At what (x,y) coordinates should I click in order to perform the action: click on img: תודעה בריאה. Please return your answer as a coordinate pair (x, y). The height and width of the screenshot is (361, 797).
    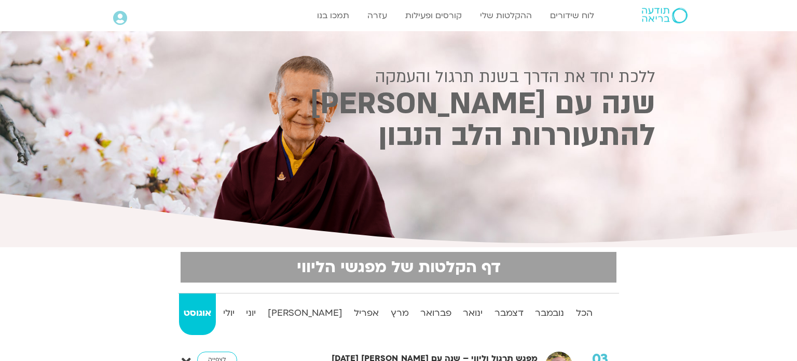
    Looking at the image, I should click on (665, 16).